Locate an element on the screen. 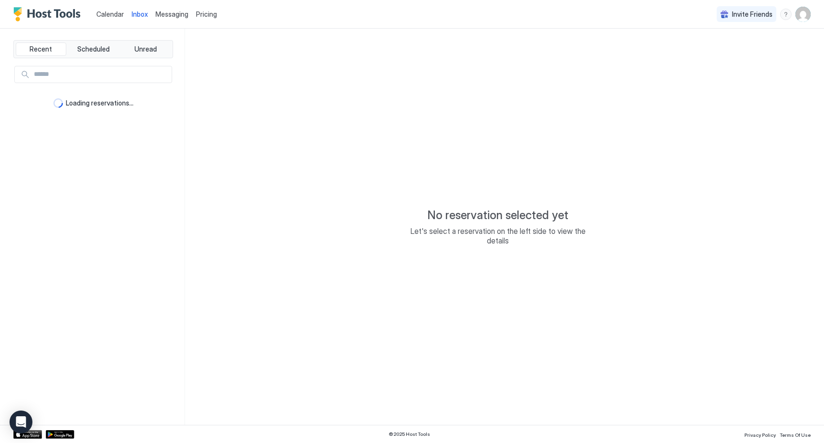 This screenshot has height=443, width=824. div: Google Play Store is located at coordinates (60, 434).